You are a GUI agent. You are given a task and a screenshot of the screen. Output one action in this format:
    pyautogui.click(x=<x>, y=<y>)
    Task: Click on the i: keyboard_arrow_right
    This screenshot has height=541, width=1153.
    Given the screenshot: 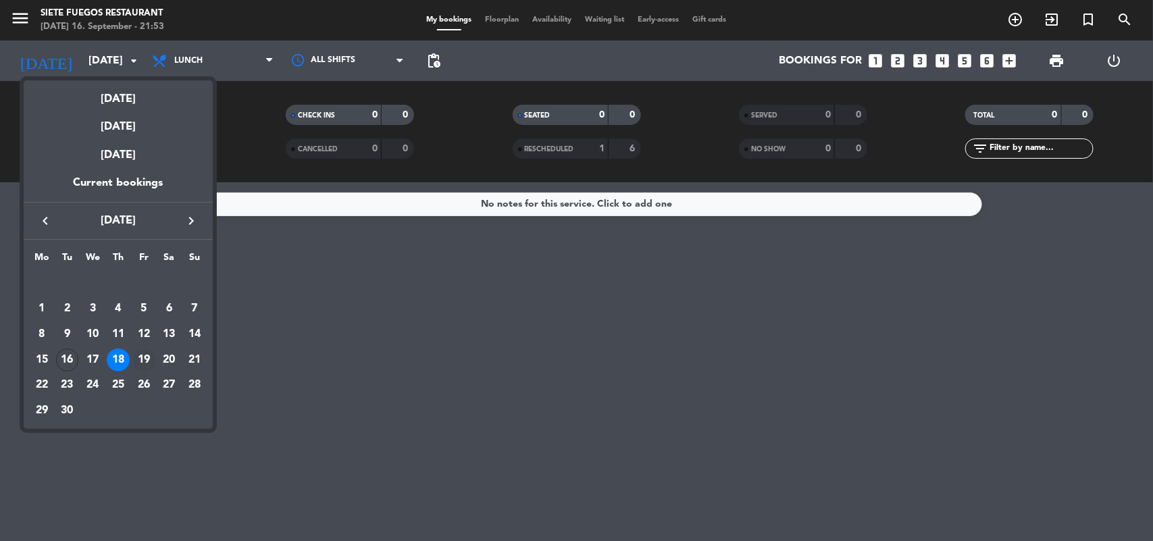 What is the action you would take?
    pyautogui.click(x=191, y=221)
    